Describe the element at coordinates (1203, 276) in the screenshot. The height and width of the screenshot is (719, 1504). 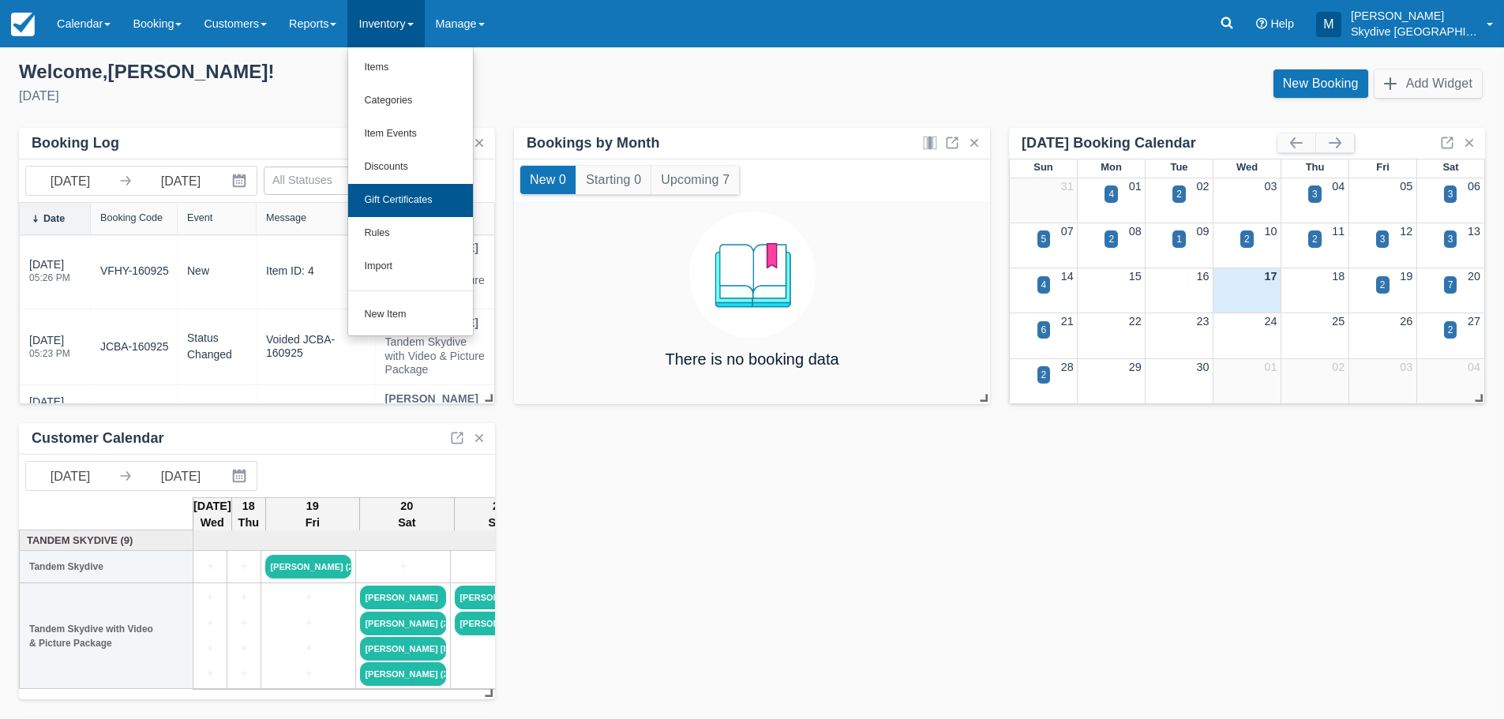
I see `a: 16` at that location.